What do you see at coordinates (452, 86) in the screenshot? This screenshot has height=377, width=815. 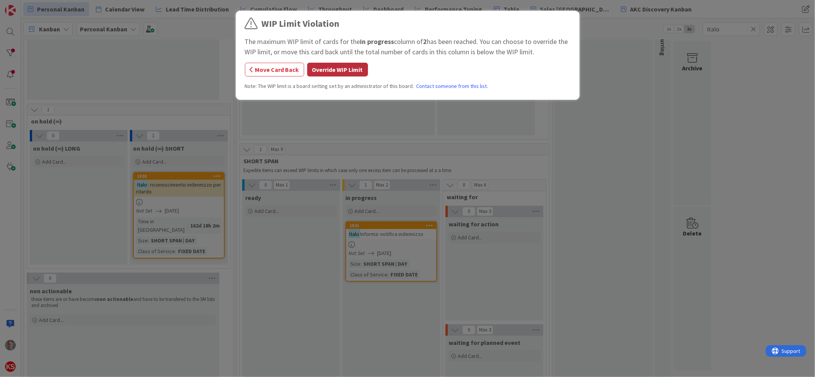 I see `a: Contact someone from this list.` at bounding box center [452, 86].